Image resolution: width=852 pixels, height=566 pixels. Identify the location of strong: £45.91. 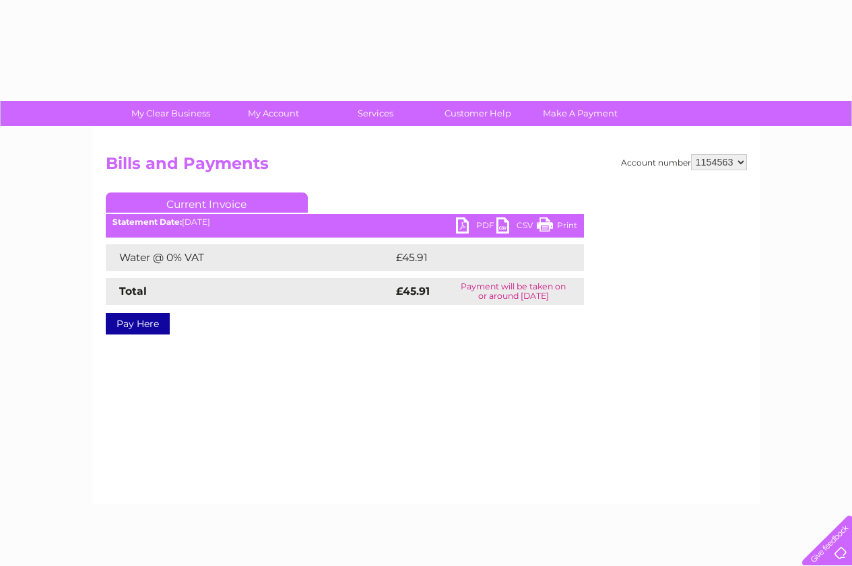
(413, 291).